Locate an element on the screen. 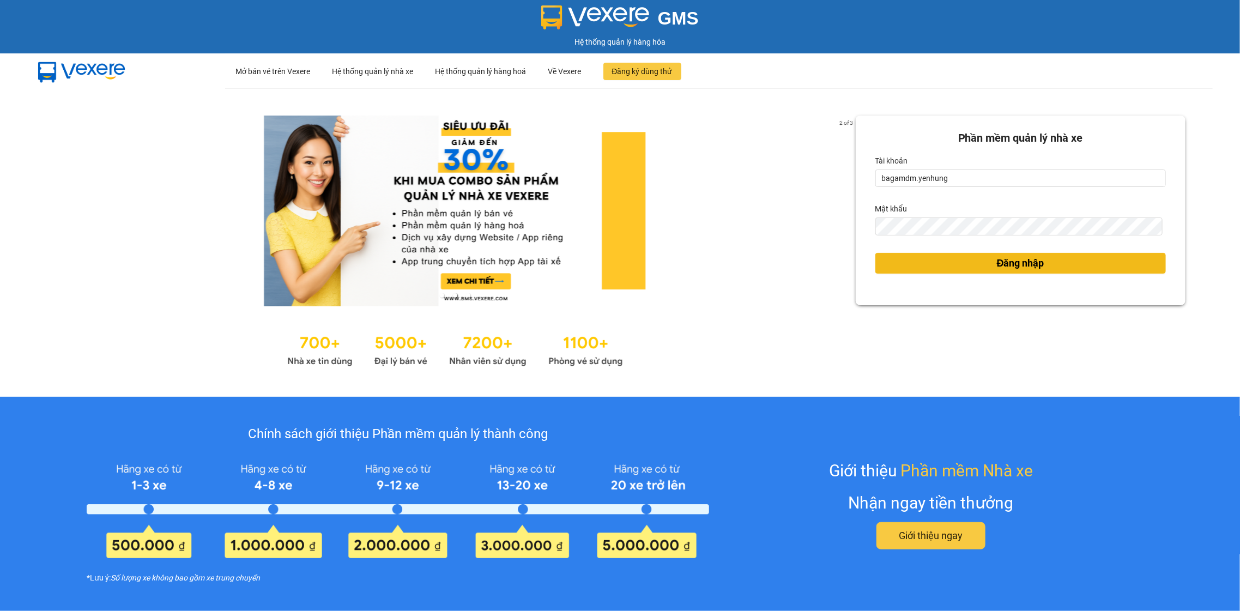 This screenshot has height=611, width=1240. span: GMS is located at coordinates (678, 18).